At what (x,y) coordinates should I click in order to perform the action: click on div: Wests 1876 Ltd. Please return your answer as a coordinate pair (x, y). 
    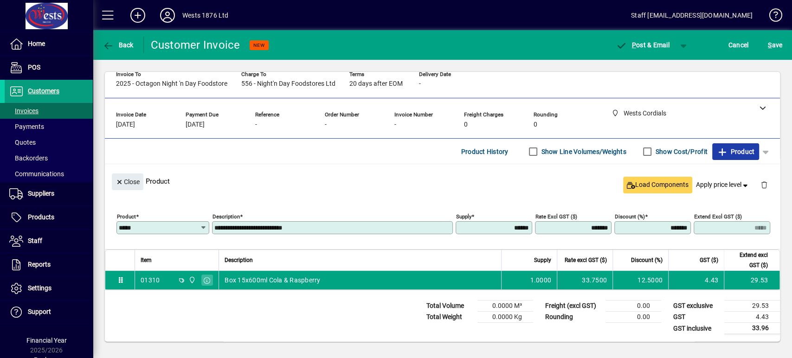
    Looking at the image, I should click on (205, 15).